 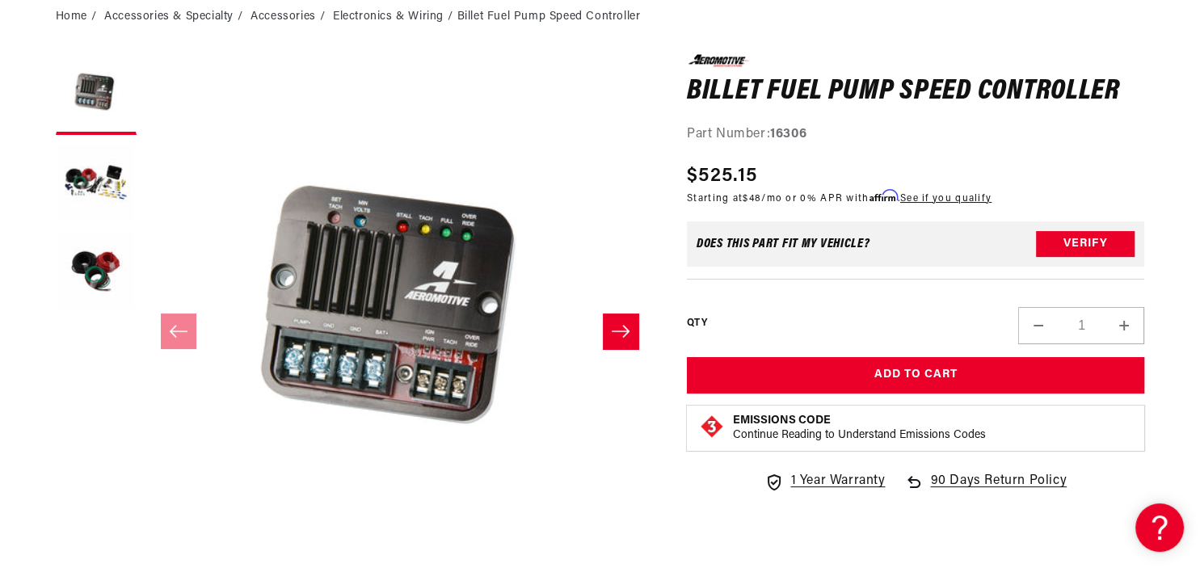 What do you see at coordinates (945, 199) in the screenshot?
I see `a: See if you qualify - Learn more about Affirm Financing (opens in modal)` at bounding box center [945, 199].